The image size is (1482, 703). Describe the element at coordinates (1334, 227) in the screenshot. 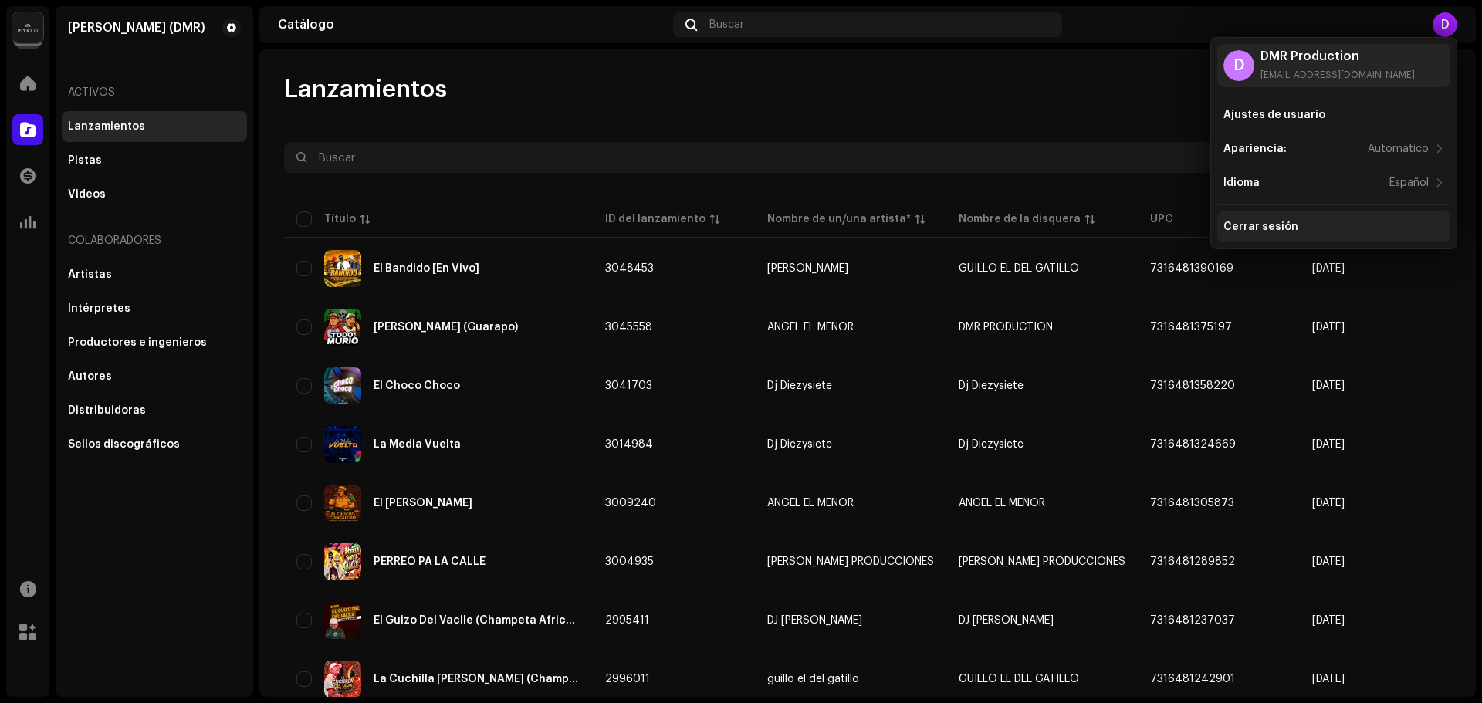

I see `re-m-nav-item: Cerrar sesión` at that location.